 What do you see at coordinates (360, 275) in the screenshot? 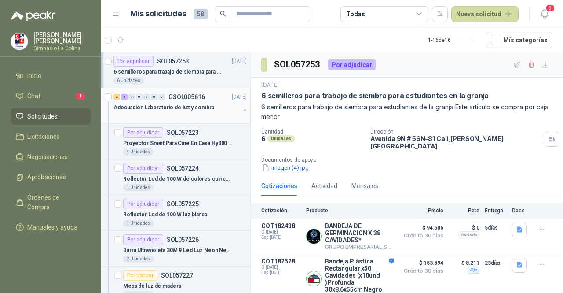
I see `p: Bandeja Plástica Rectangular x50 Cavidades (x10und )Profunda 30x8.6x55cm Negro` at bounding box center [360, 275].